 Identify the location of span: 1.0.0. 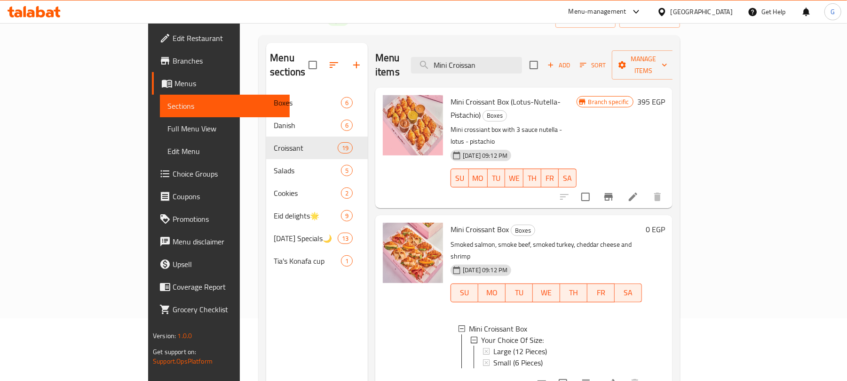
(184, 335).